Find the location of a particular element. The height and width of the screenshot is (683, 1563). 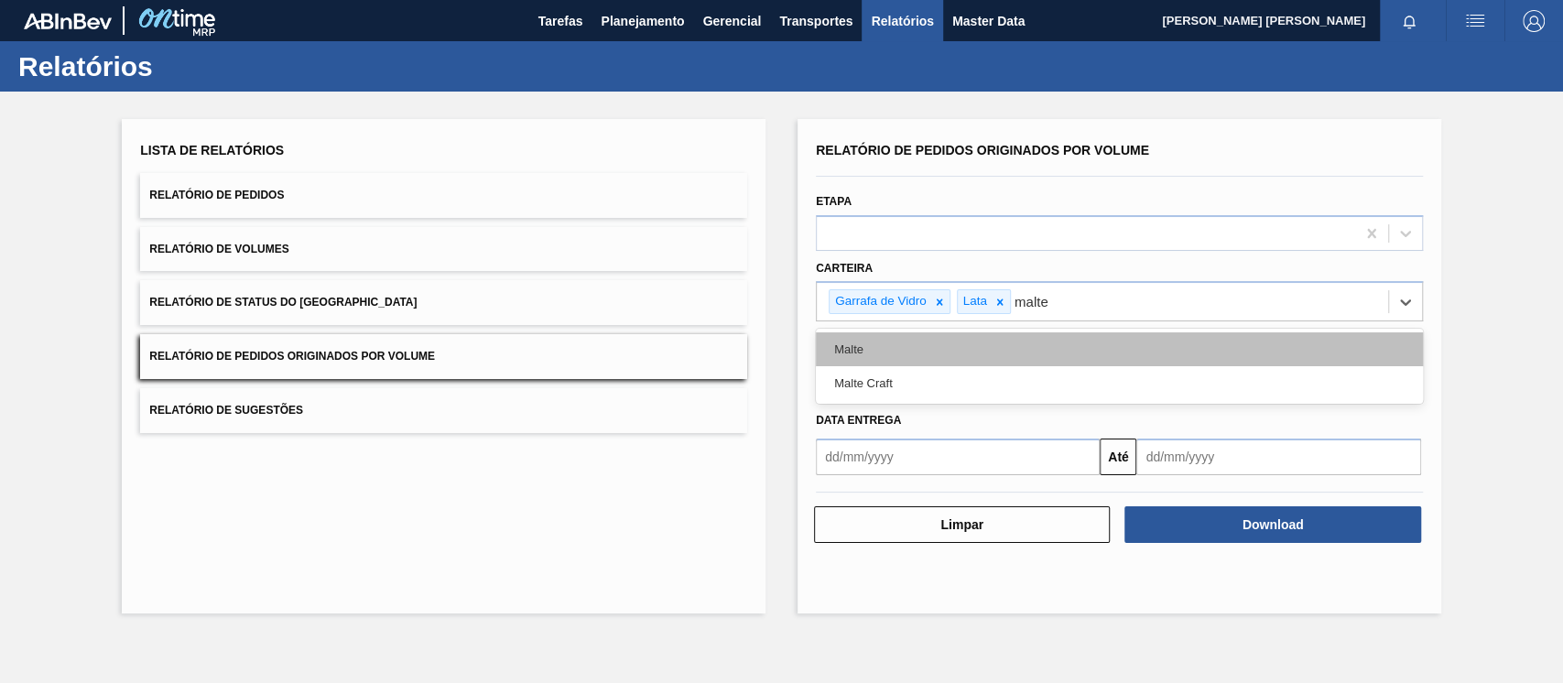

label: Etapa is located at coordinates (833, 201).